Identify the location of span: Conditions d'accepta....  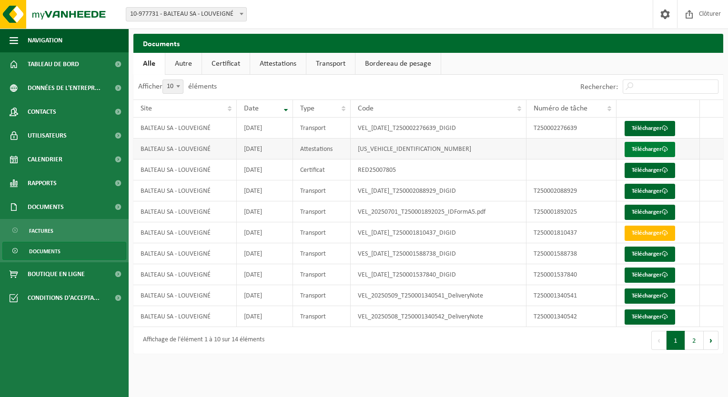
(63, 298).